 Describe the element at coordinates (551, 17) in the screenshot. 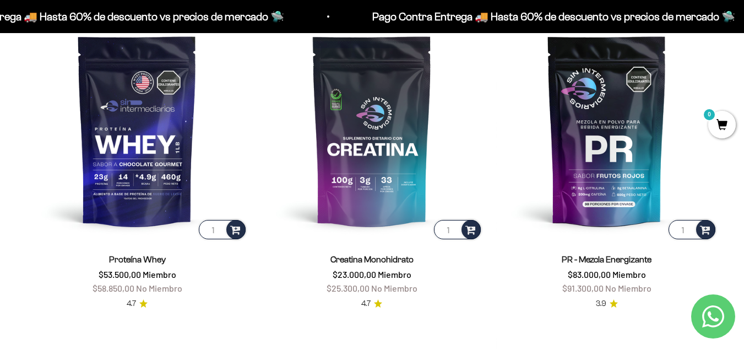

I see `p: Pago Contra Entrega 🚚 Hasta 60% de descuento vs precios de mercado 🛸` at that location.